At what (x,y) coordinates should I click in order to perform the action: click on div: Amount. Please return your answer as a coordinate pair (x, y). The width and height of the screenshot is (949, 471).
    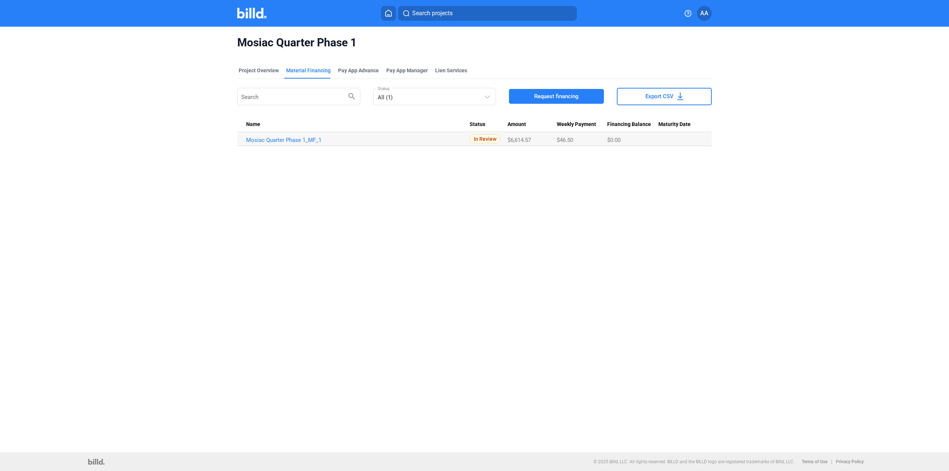
    Looking at the image, I should click on (532, 125).